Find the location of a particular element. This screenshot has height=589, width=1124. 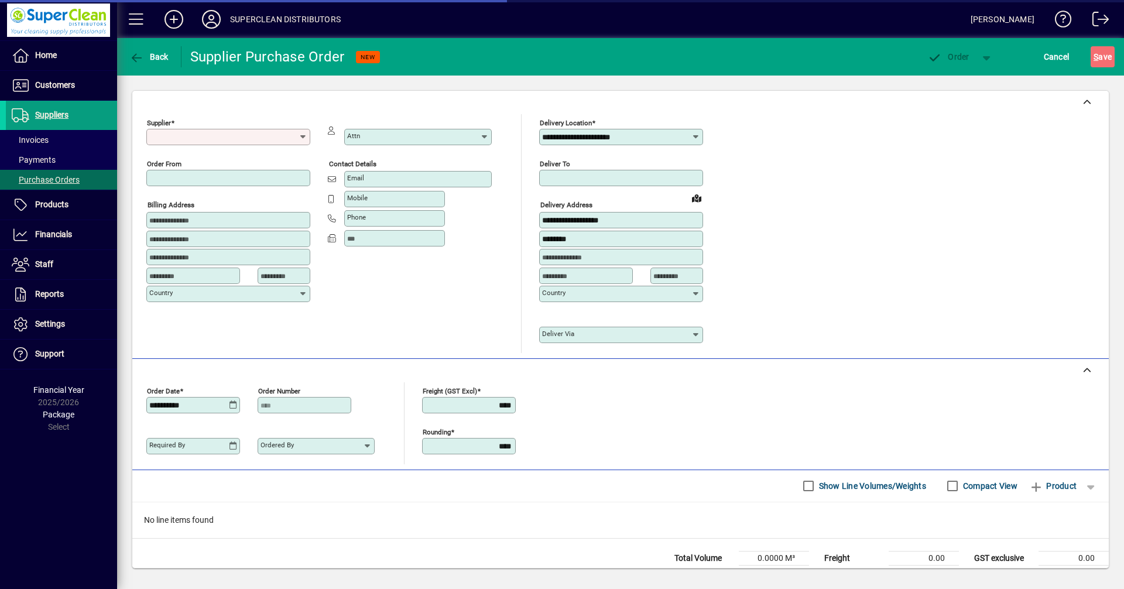

span: Purchase Orders is located at coordinates (46, 180).